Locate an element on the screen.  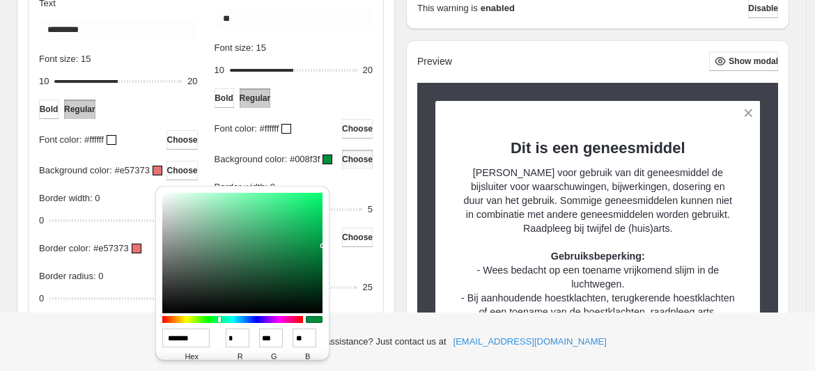
div: 25 is located at coordinates (368, 288).